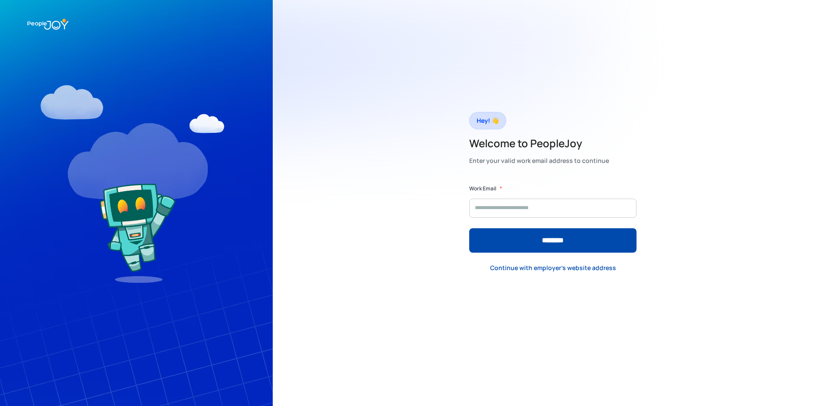 The image size is (833, 406). What do you see at coordinates (488, 121) in the screenshot?
I see `div: Hey! 👋` at bounding box center [488, 121].